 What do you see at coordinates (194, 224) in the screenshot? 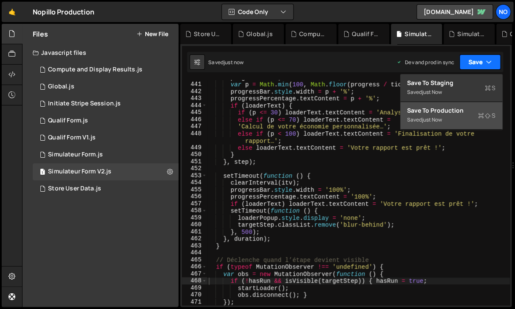
I see `div: 460` at bounding box center [194, 224].